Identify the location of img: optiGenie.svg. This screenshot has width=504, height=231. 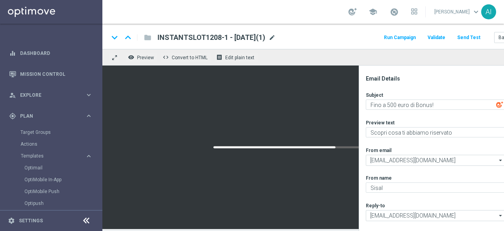
(500, 104).